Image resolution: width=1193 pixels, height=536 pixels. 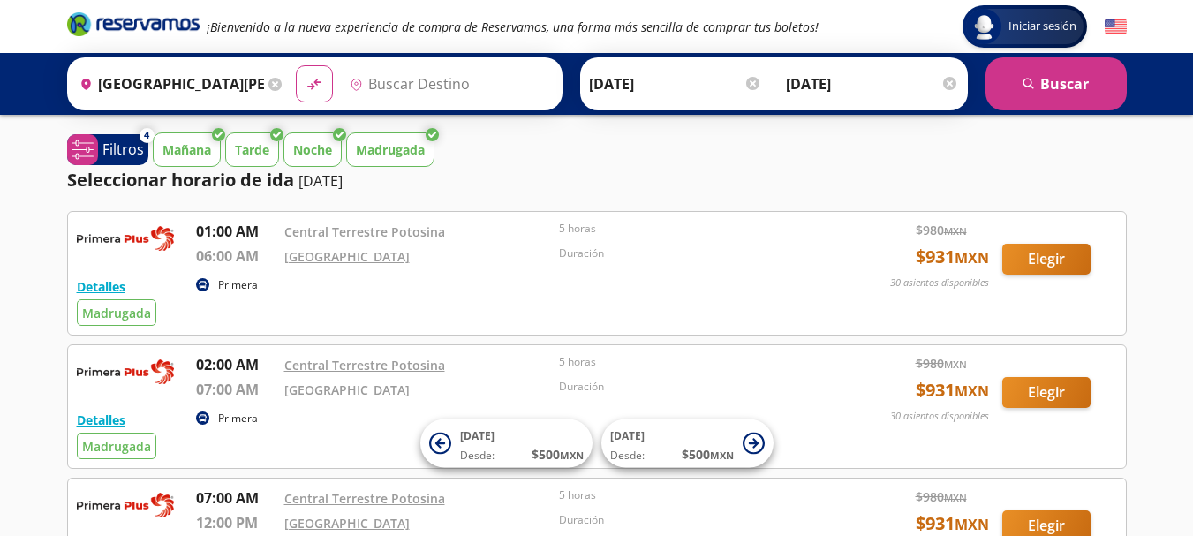 What do you see at coordinates (133, 26) in the screenshot?
I see `a: Brand Logo` at bounding box center [133, 26].